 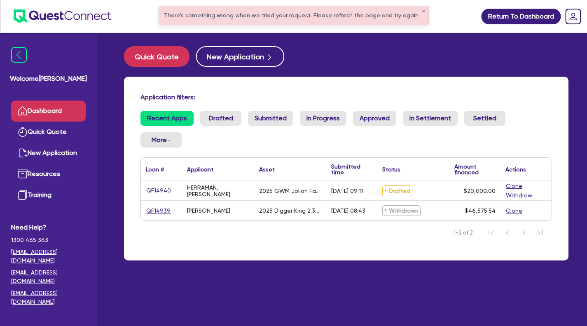 I want to click on div: Actions, so click(x=516, y=169).